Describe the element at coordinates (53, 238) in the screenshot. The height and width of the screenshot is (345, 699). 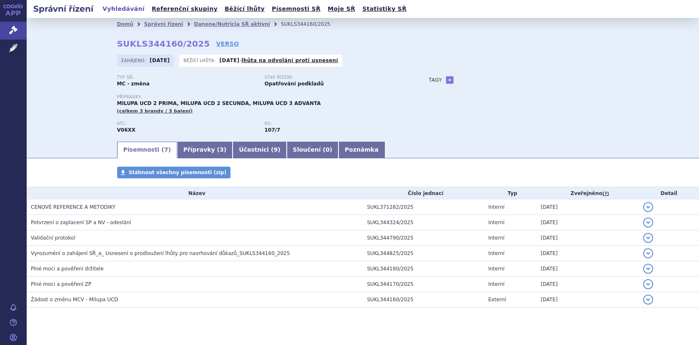
I see `span: Validační protokol` at that location.